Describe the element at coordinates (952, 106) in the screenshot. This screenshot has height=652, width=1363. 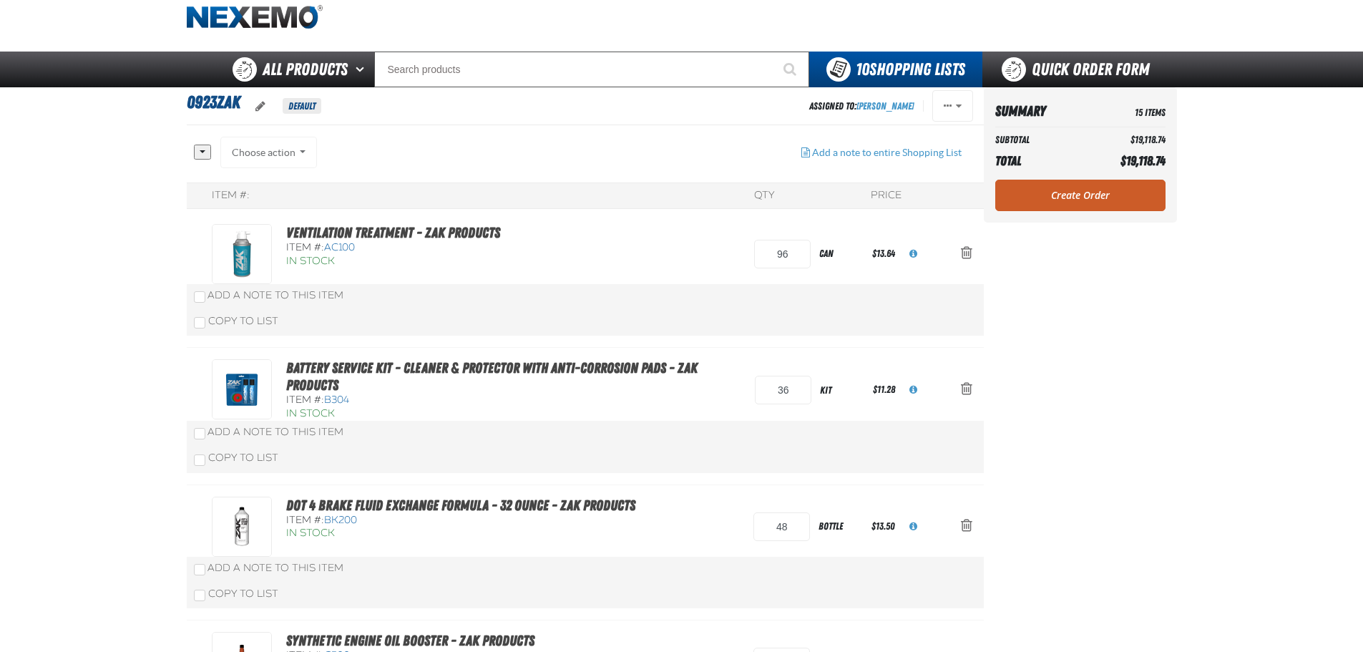
I see `button: Actions of 0923ZAK` at that location.